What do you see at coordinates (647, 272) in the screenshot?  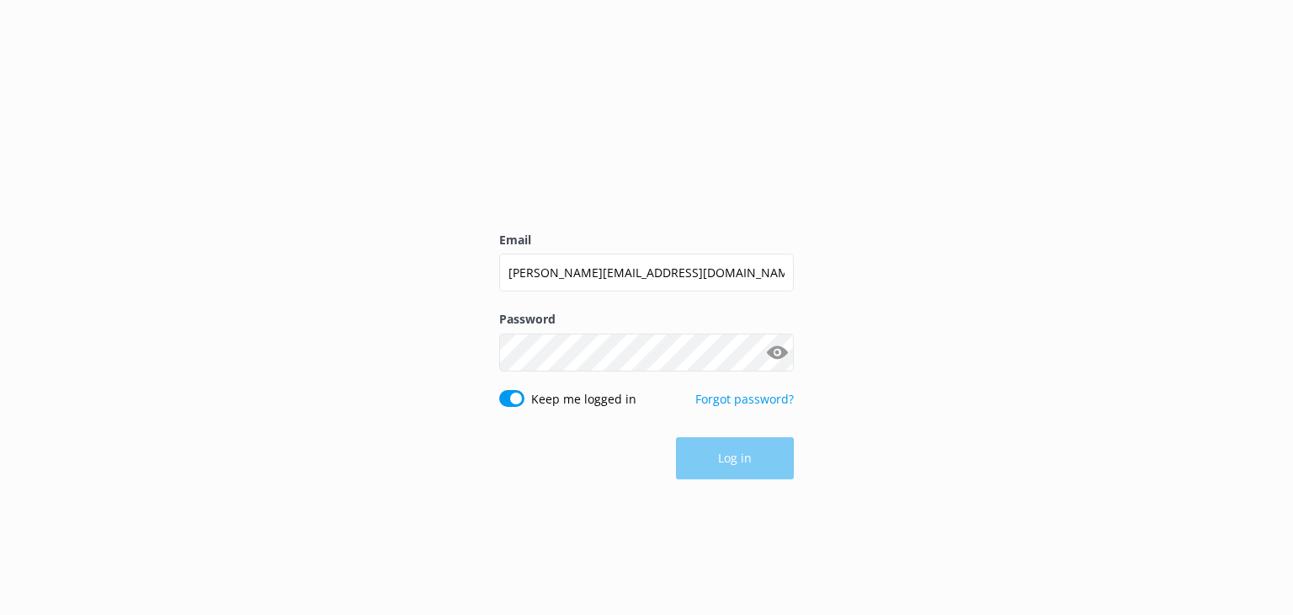 I see `input: user@emailaddress.com` at bounding box center [647, 272].